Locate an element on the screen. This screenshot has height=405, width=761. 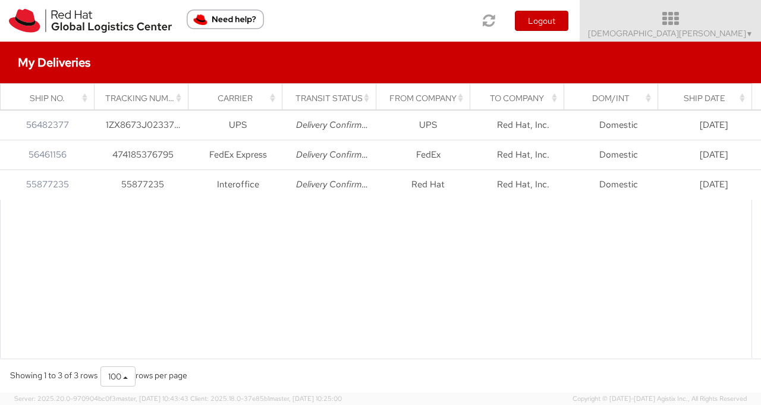
div: Ship Date is located at coordinates (708, 98).